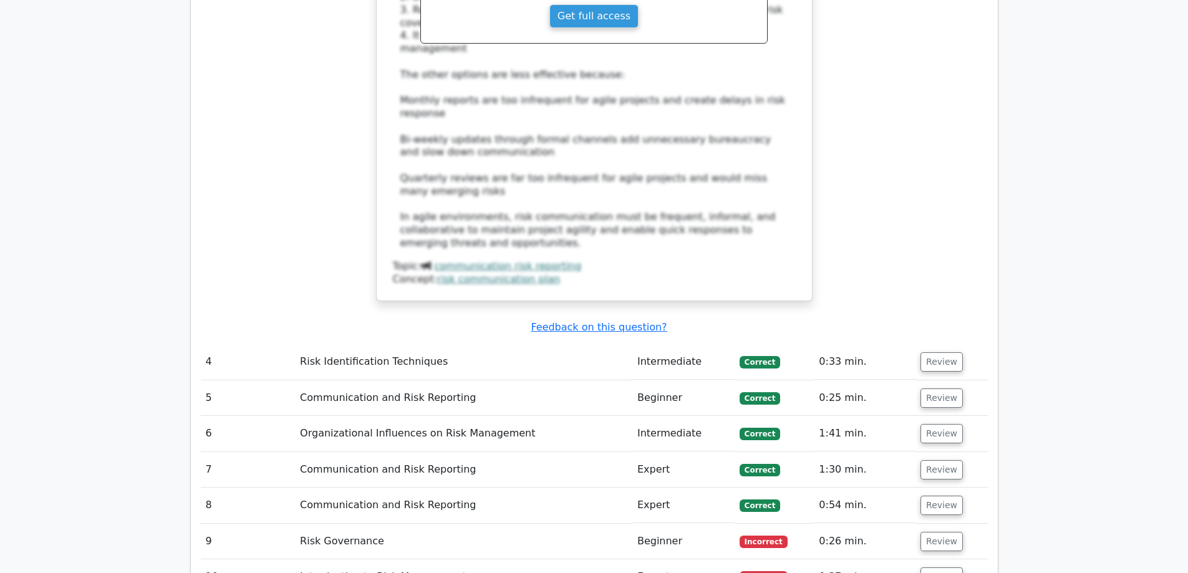 Image resolution: width=1188 pixels, height=573 pixels. What do you see at coordinates (248, 398) in the screenshot?
I see `td: 5` at bounding box center [248, 398].